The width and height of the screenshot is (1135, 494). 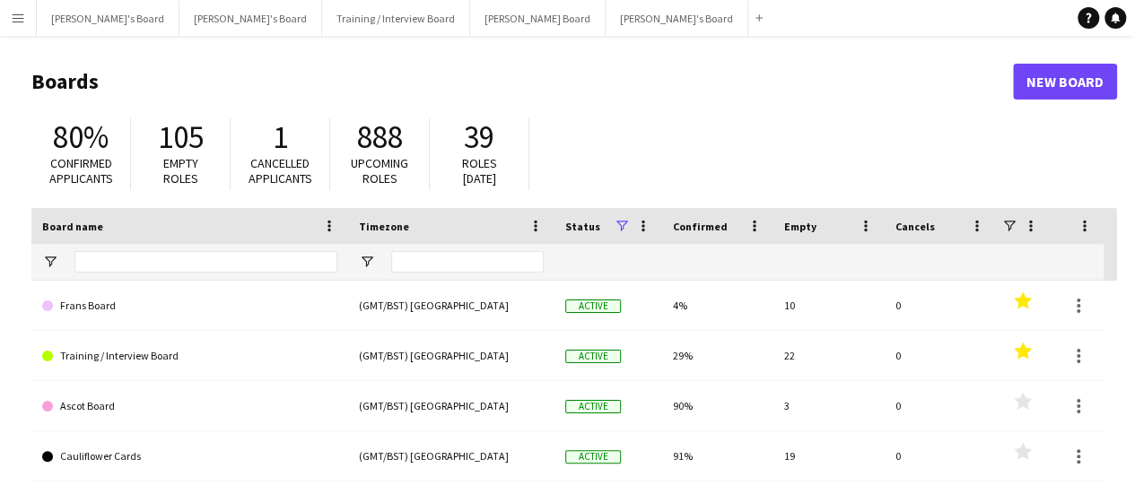 What do you see at coordinates (522, 82) in the screenshot?
I see `h1: Boards` at bounding box center [522, 82].